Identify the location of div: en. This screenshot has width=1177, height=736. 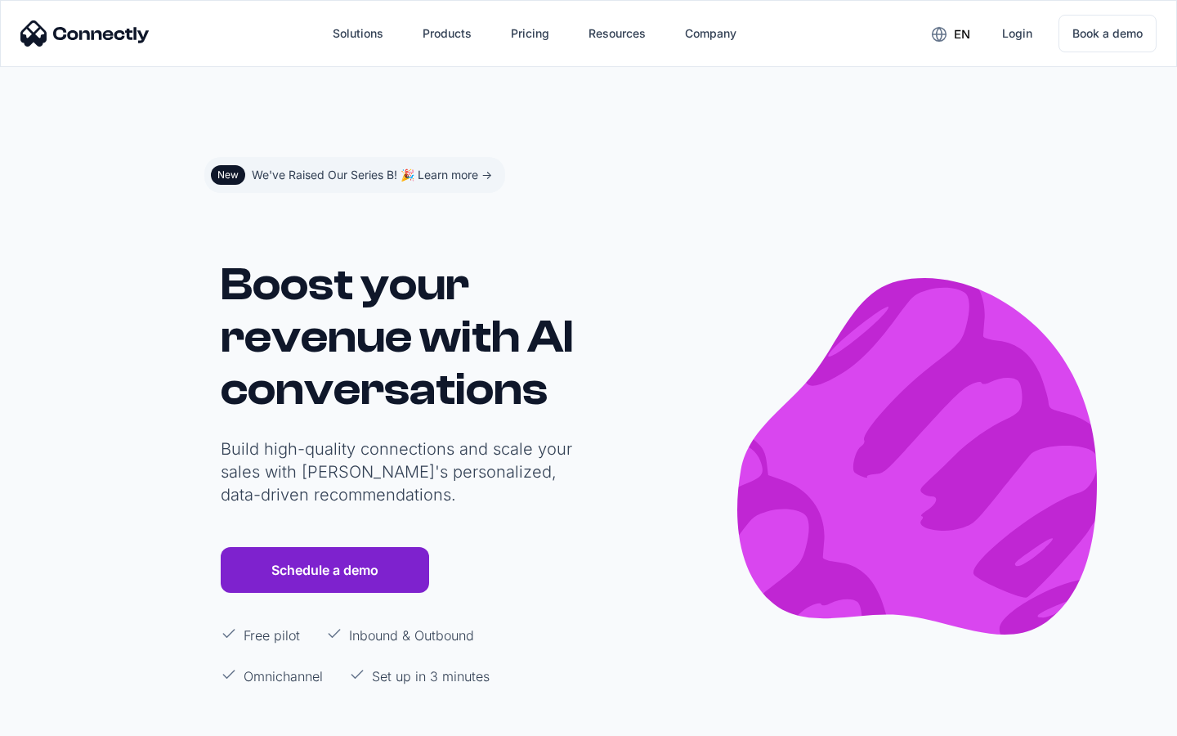
(962, 34).